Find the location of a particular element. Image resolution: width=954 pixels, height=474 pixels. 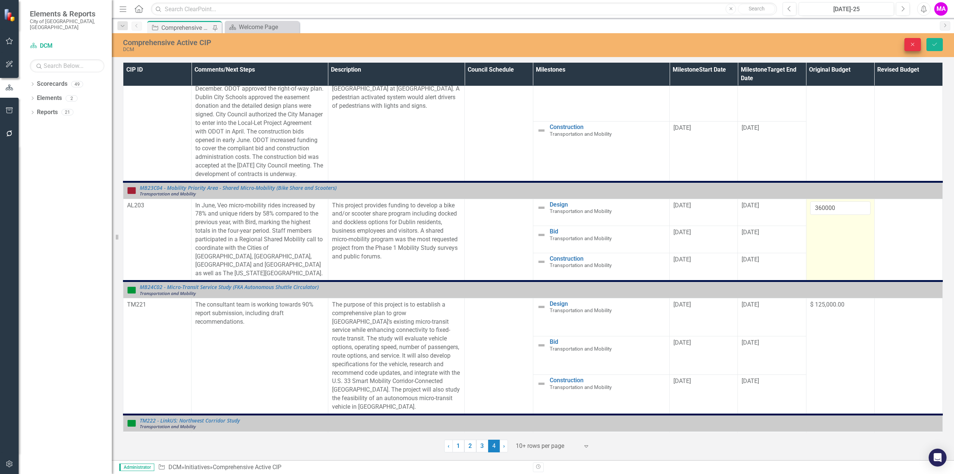

div: Open Intercom Messenger is located at coordinates (938, 457).